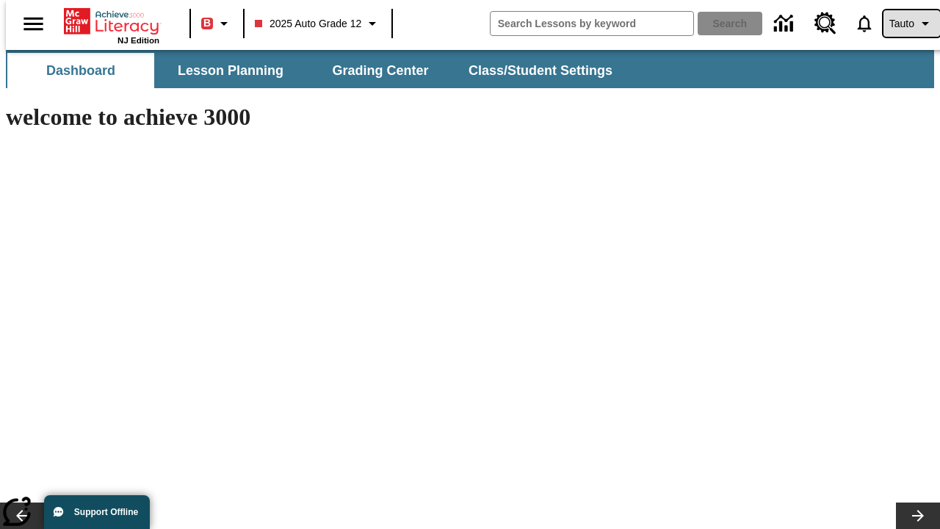 This screenshot has height=529, width=940. Describe the element at coordinates (323, 117) in the screenshot. I see `h1: welcome to achieve 3000` at that location.